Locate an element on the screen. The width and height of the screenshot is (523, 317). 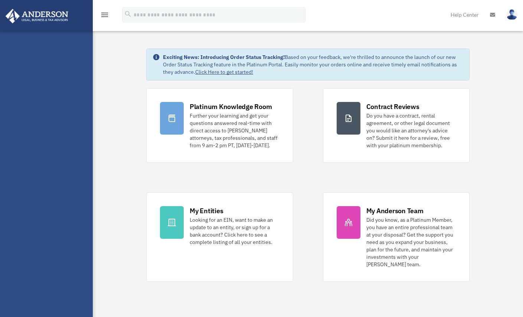
strong: Exciting News: Introducing Order Status Tracking! is located at coordinates (224, 57).